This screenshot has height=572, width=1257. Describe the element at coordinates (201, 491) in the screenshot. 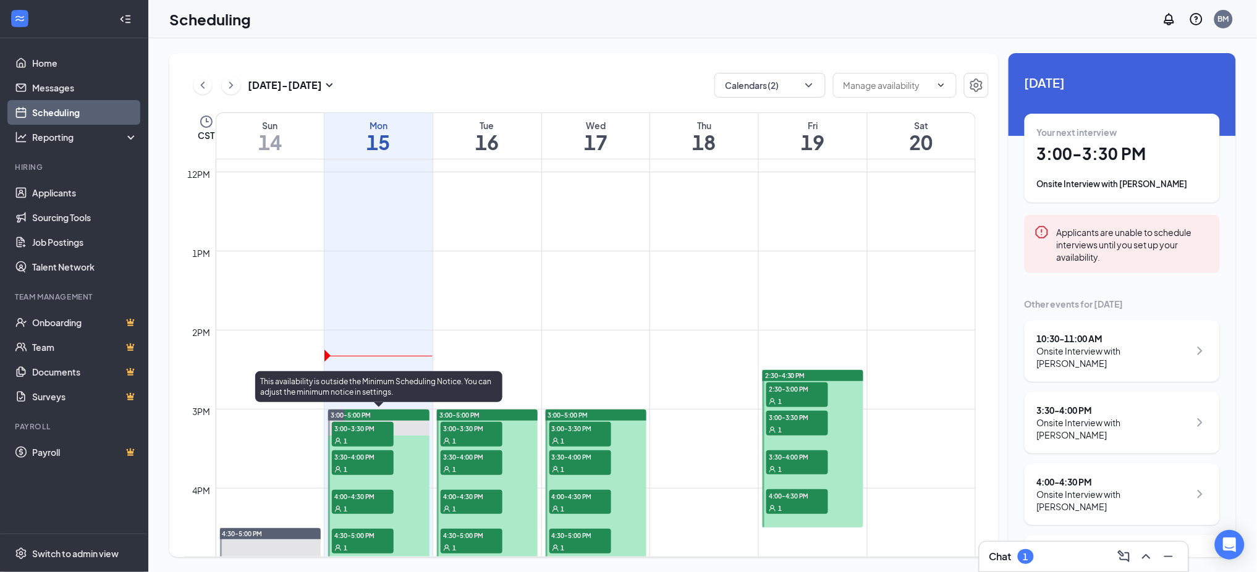

I see `div: 4pm` at that location.